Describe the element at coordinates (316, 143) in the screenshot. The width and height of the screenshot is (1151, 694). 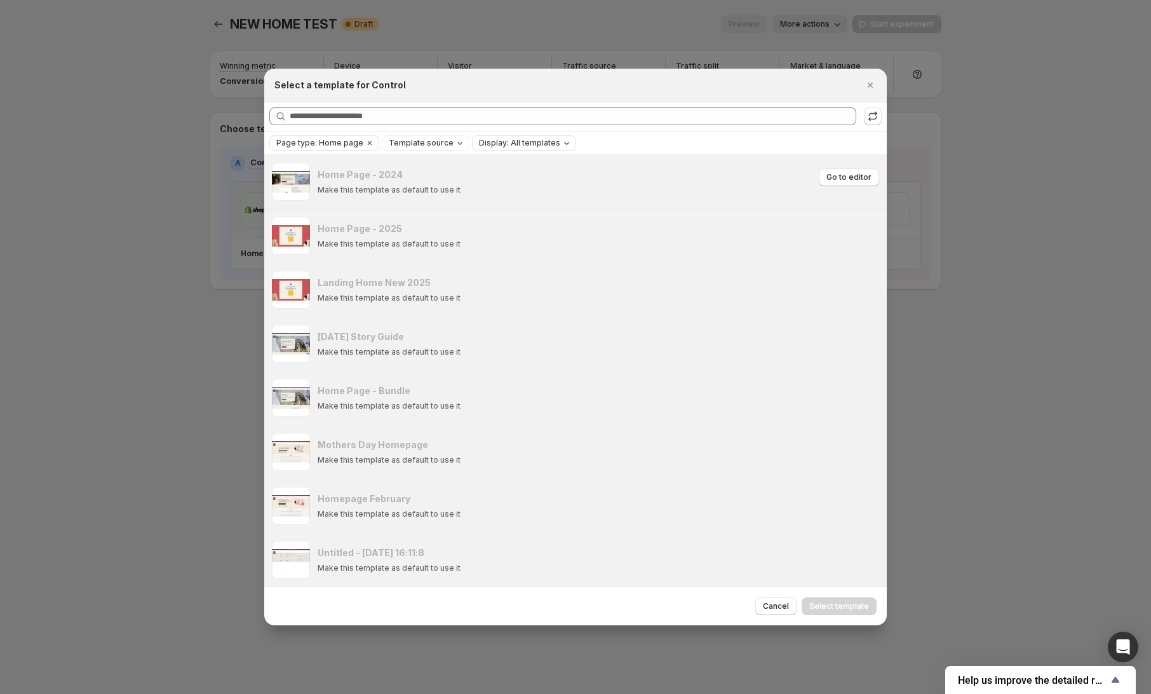
I see `button: Page type: Home page` at that location.